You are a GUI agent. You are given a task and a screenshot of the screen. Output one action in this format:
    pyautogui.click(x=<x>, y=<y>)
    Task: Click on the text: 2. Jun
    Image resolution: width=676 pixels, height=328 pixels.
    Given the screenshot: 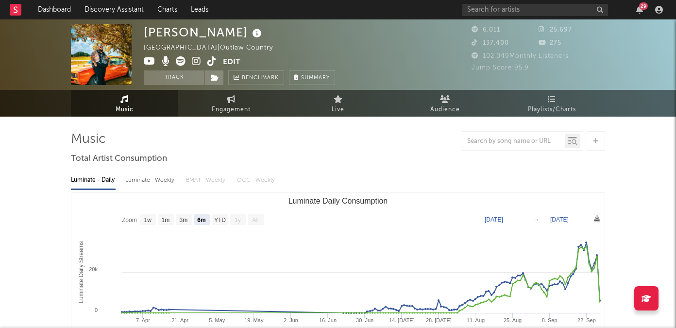 What is the action you would take?
    pyautogui.click(x=291, y=320)
    